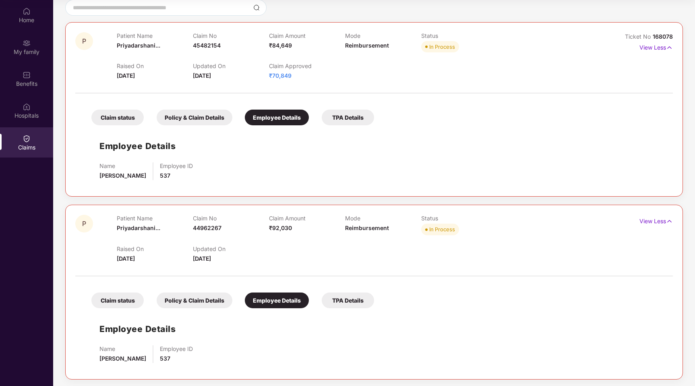 Image resolution: width=695 pixels, height=386 pixels. Describe the element at coordinates (27, 11) in the screenshot. I see `img: svg+xml;base64,PHN2ZyBpZD0iSG9tZSIgeG1sbnM9Imh0dHA6Ly93d3cudzMub3JnLzIwMDAvc3ZnIiB3aWR0aD0iMjAiIG...` at that location.